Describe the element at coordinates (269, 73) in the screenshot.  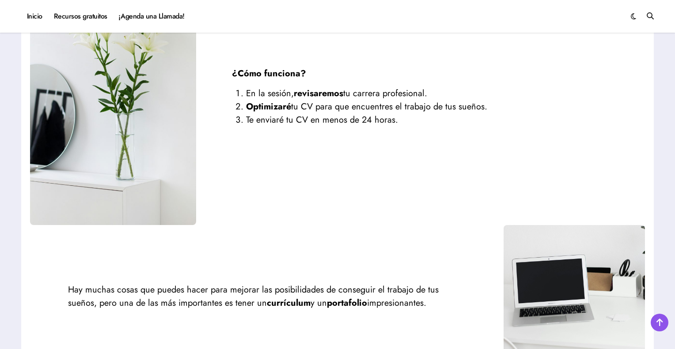
I see `strong: ¿Cómo funciona?` at that location.